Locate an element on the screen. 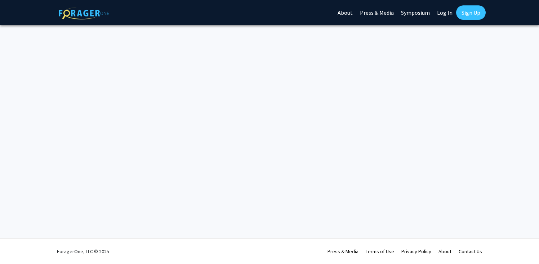  a: Press & Media is located at coordinates (343, 251).